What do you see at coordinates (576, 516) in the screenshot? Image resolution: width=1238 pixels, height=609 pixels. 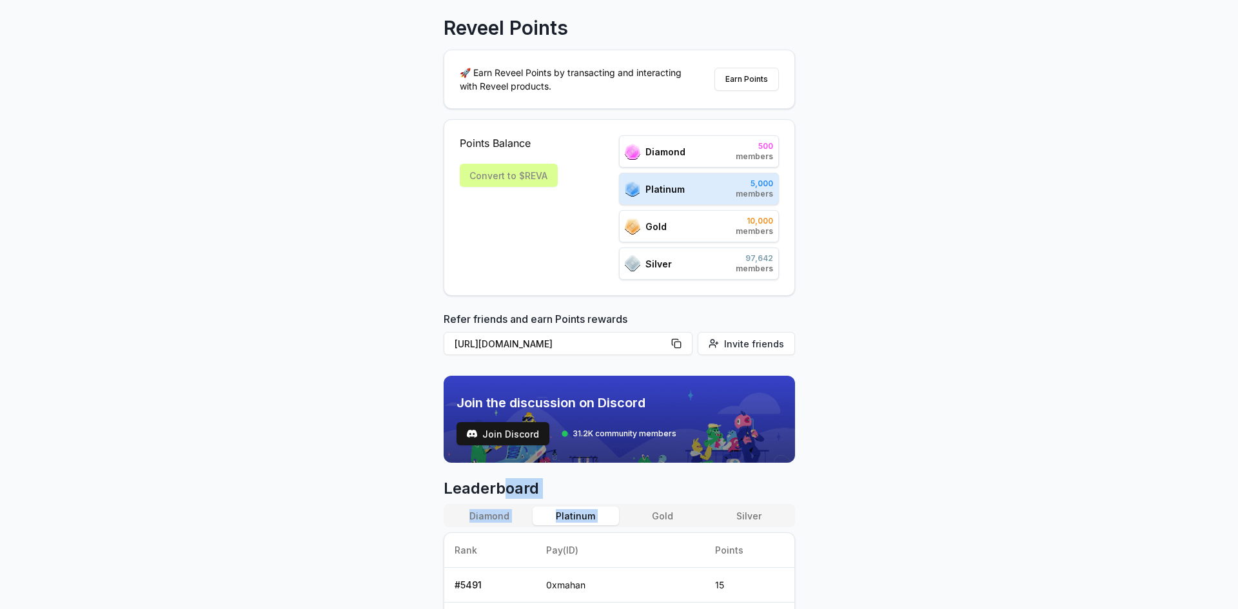 I see `button: Platinum` at bounding box center [576, 516].